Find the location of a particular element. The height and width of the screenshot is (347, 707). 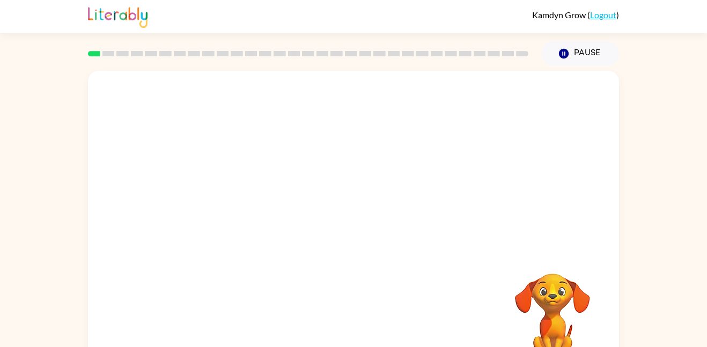

a: Logout is located at coordinates (603, 14).